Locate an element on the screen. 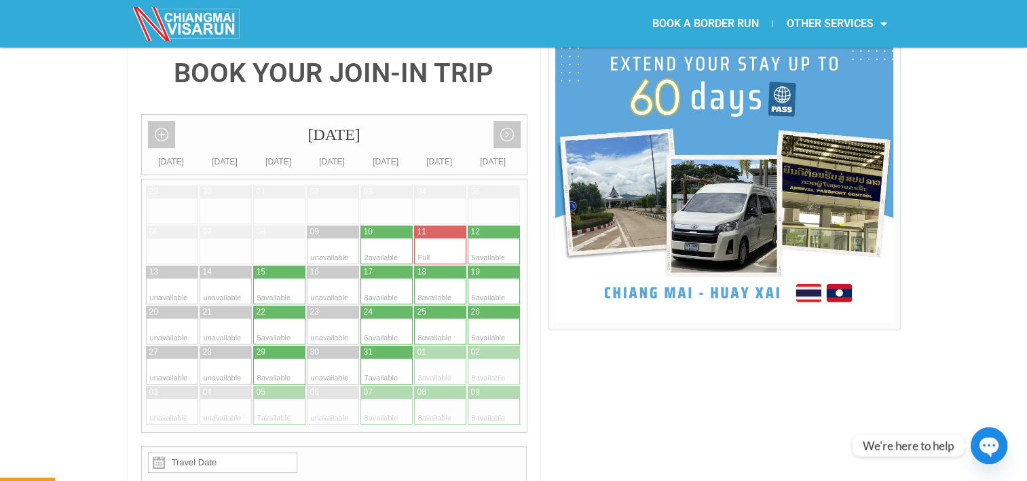 This screenshot has width=1027, height=481. div: 10 is located at coordinates (368, 231).